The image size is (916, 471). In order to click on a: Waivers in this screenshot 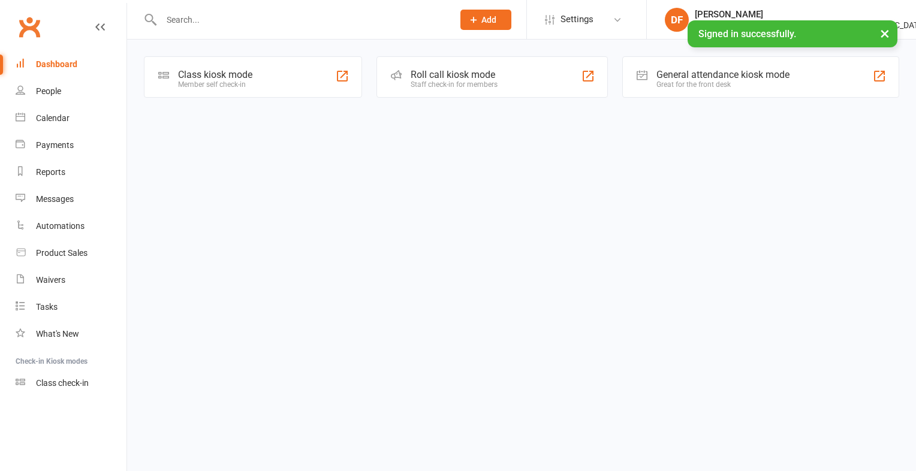, I will do `click(71, 280)`.